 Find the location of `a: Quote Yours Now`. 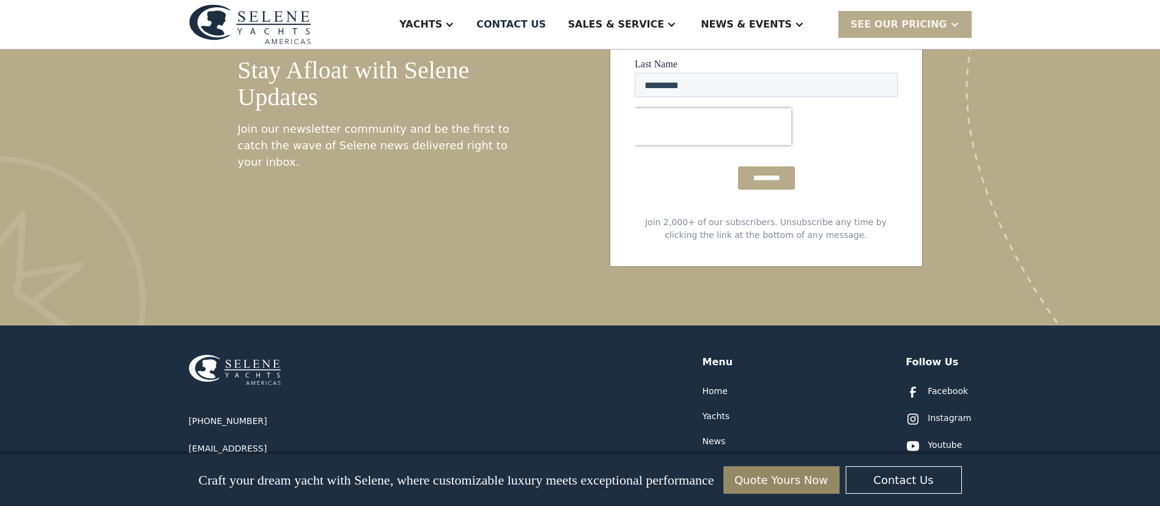

a: Quote Yours Now is located at coordinates (782, 480).